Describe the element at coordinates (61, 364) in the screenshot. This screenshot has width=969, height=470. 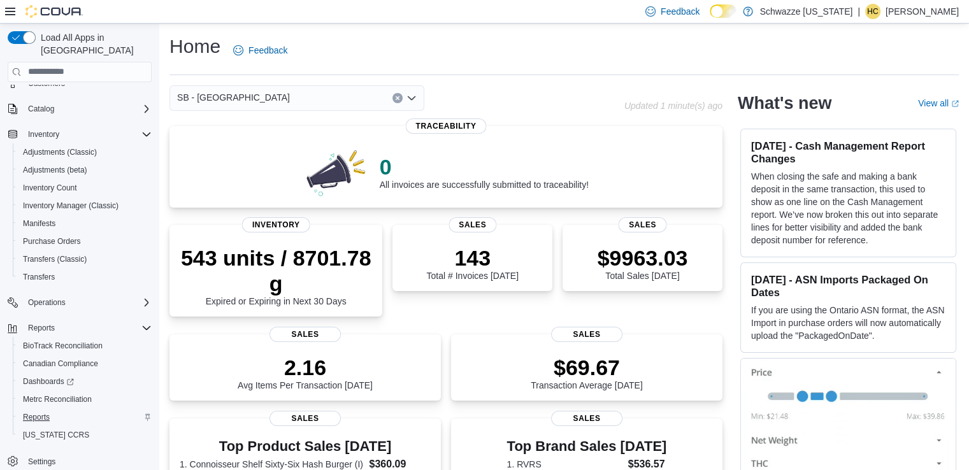
I see `a: Canadian Compliance` at that location.